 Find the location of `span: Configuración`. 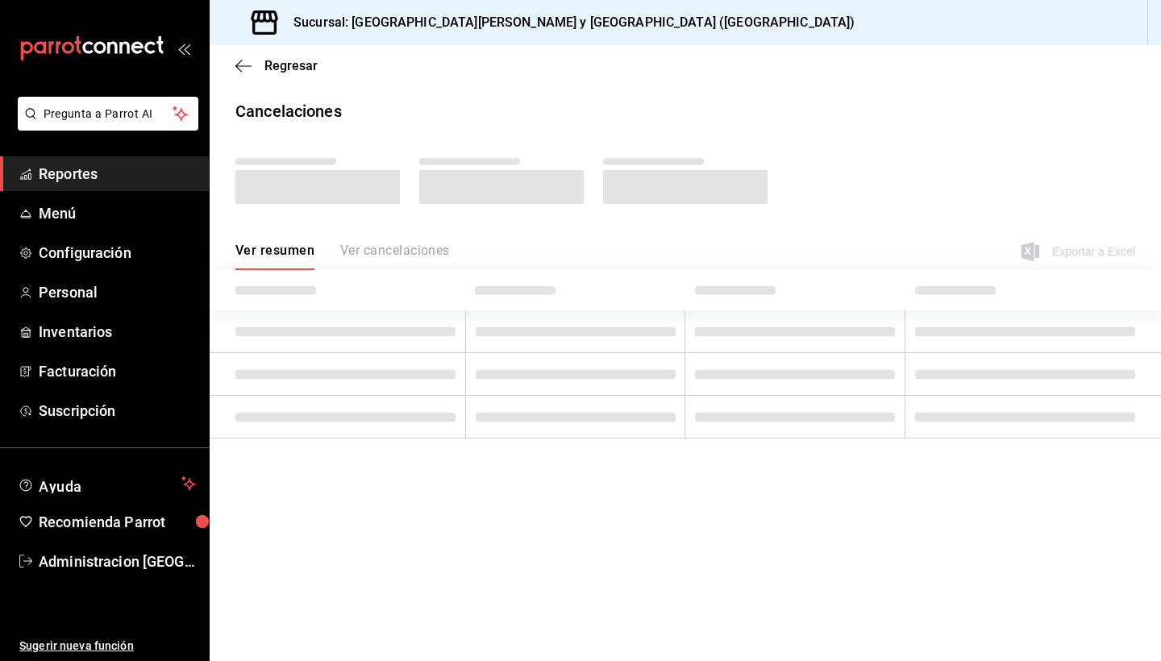

span: Configuración is located at coordinates (117, 252).